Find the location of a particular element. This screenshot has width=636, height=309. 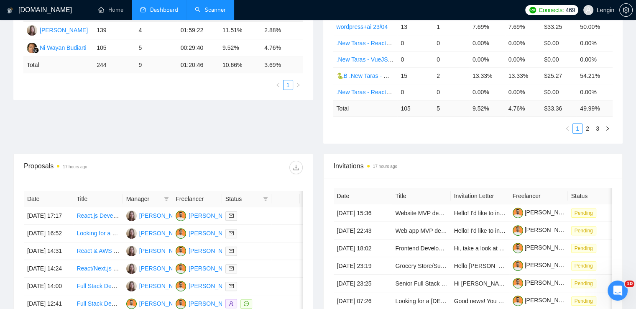

th: Invitation Letter is located at coordinates (480, 196).